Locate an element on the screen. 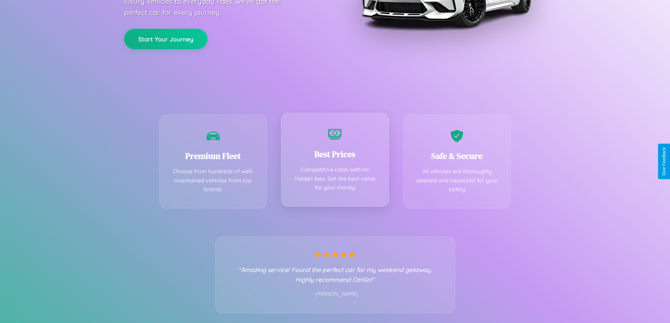 The height and width of the screenshot is (323, 670). p: Choose from hundreds of well-maintained vehicles from top brands is located at coordinates (213, 180).